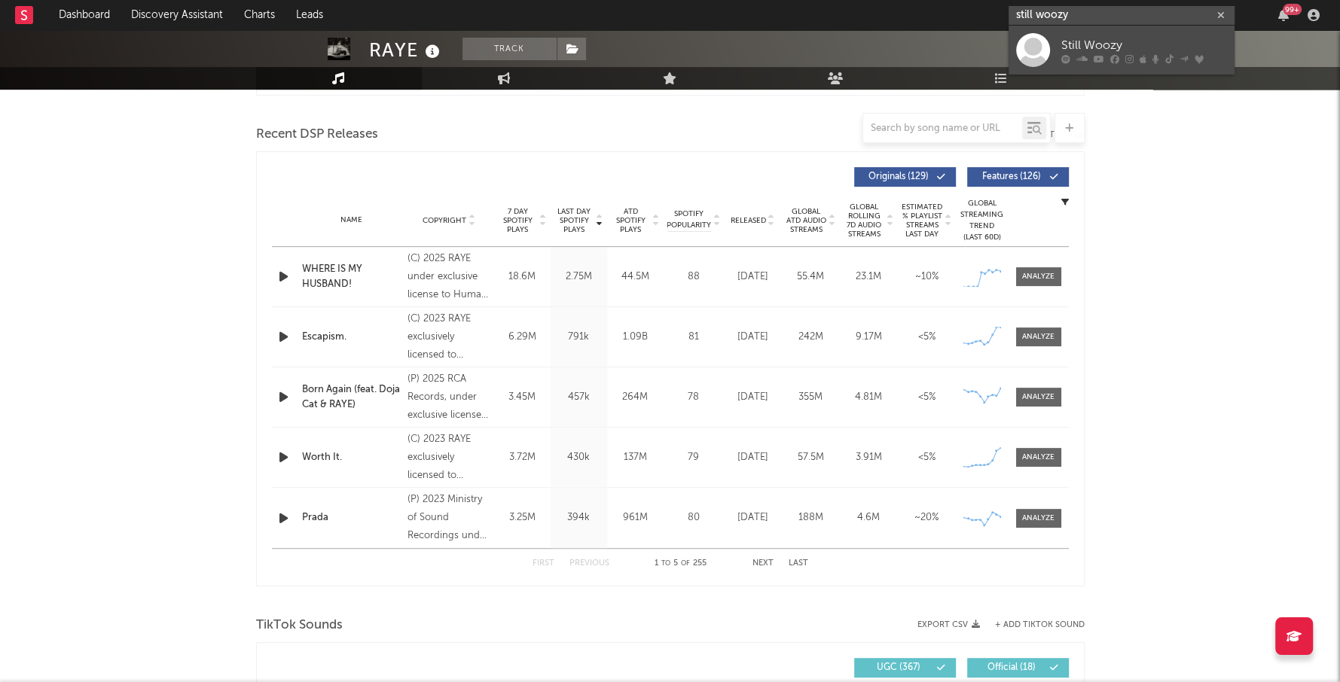  I want to click on span: Copyright, so click(444, 221).